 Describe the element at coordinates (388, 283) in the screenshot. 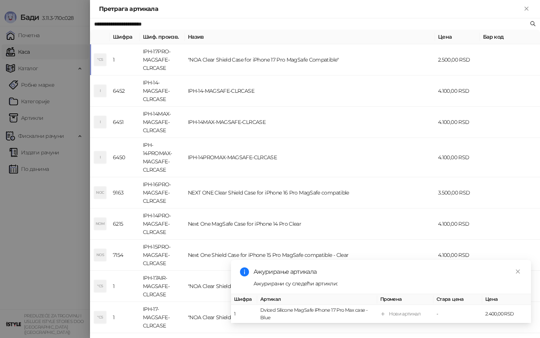

I see `div: Ажурирани су следећи артикли:` at that location.